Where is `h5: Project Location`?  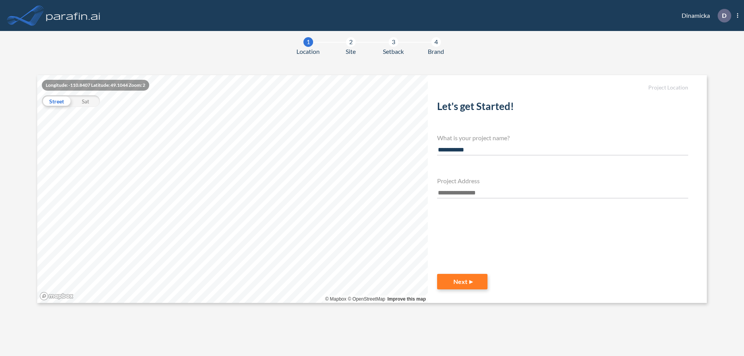
h5: Project Location is located at coordinates (562, 88).